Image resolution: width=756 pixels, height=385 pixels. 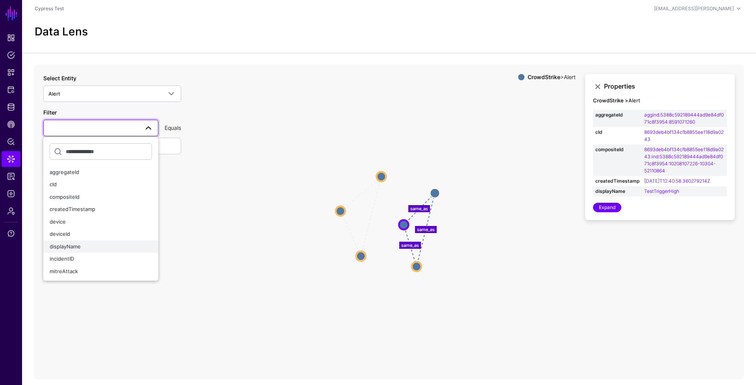 What do you see at coordinates (11, 90) in the screenshot?
I see `span: Protected Systems` at bounding box center [11, 90].